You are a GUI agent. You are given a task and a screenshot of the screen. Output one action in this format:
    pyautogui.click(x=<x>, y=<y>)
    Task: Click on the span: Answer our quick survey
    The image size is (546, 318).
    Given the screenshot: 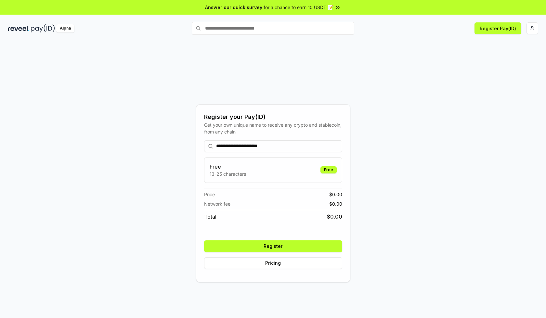 What is the action you would take?
    pyautogui.click(x=234, y=7)
    